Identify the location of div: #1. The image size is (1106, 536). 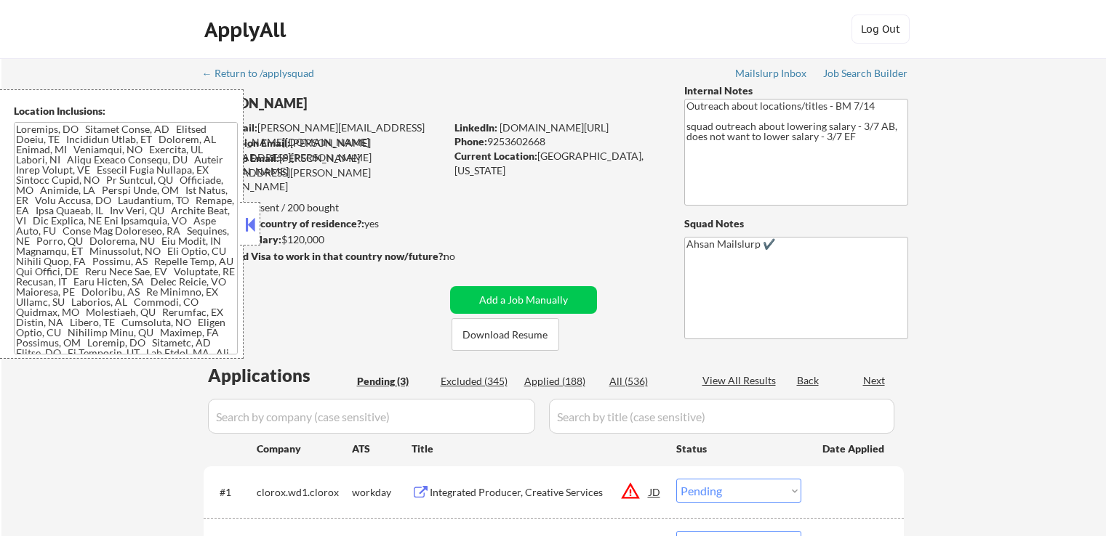
(232, 493).